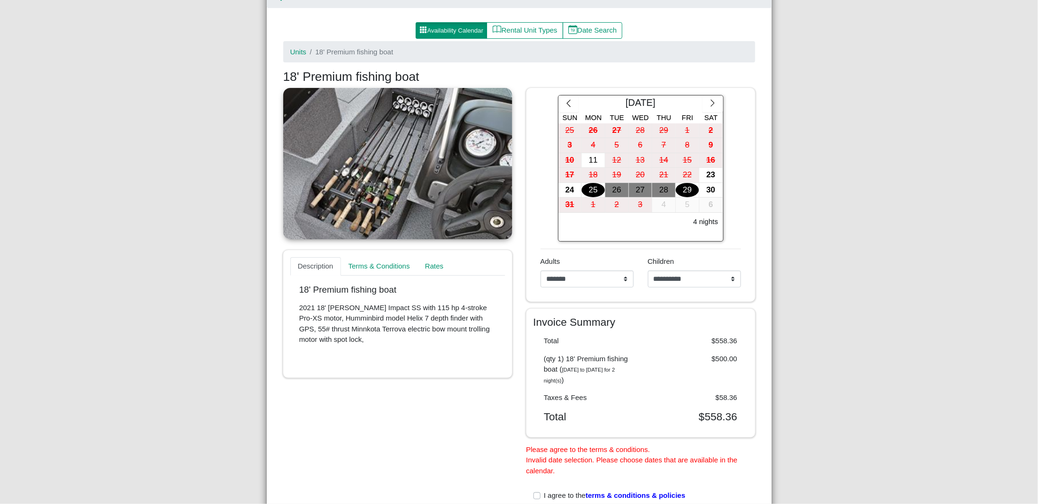 The image size is (1038, 504). I want to click on button: bookRental Unit Types, so click(524, 31).